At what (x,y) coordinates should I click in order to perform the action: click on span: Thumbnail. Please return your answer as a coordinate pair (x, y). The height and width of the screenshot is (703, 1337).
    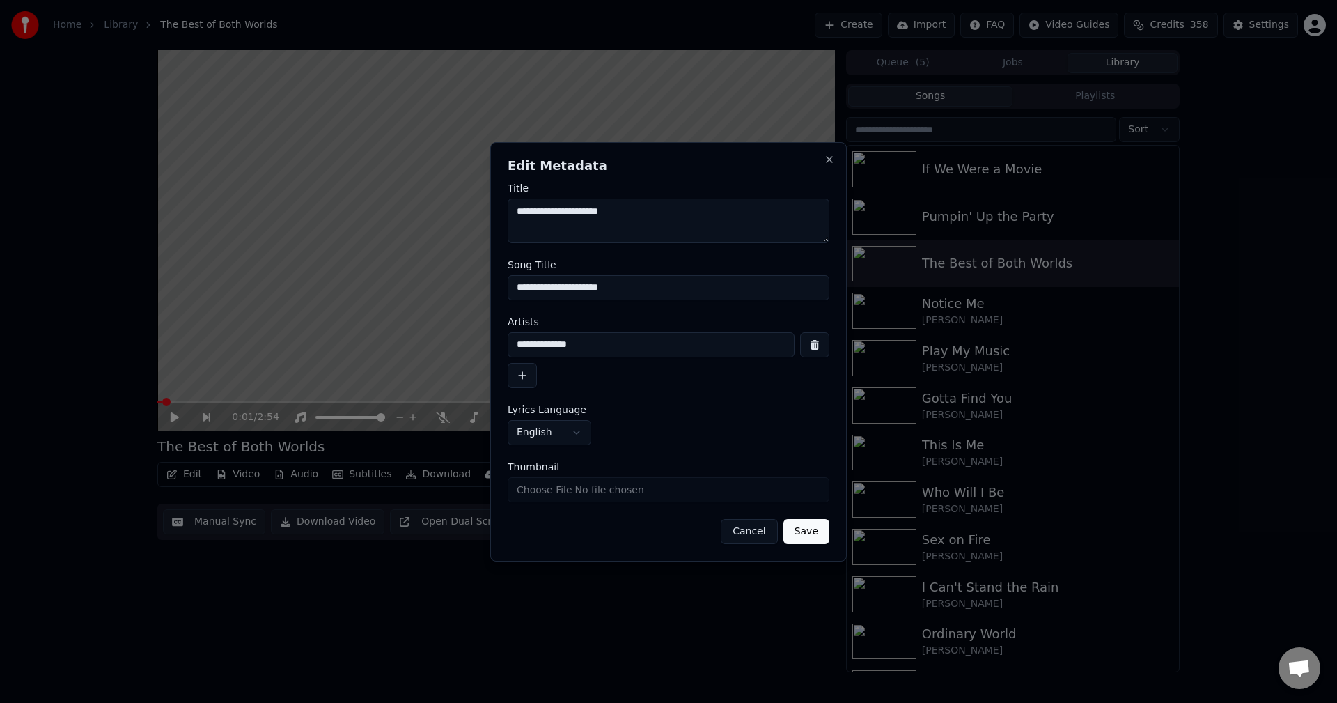
    Looking at the image, I should click on (534, 467).